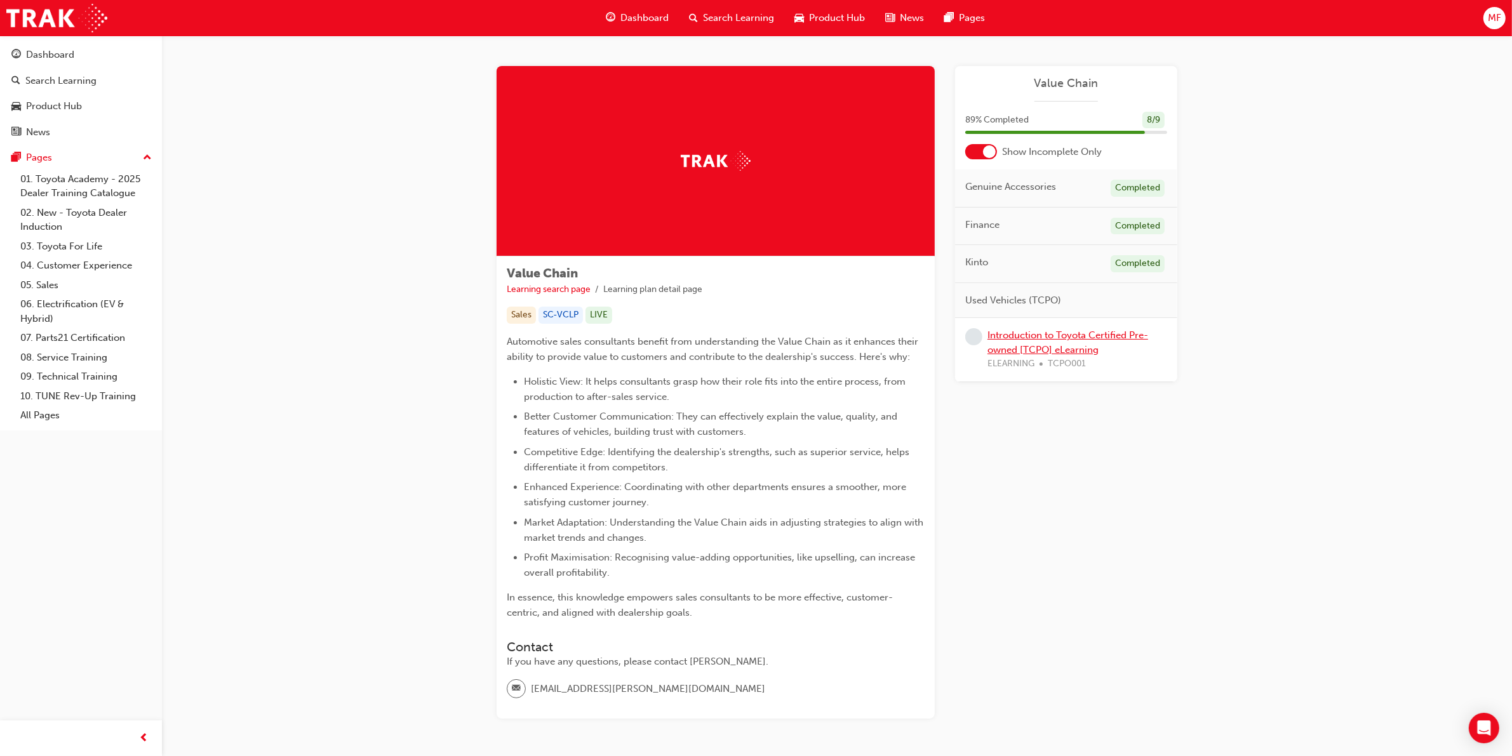 The height and width of the screenshot is (756, 1512). I want to click on a: Value Chain, so click(1066, 83).